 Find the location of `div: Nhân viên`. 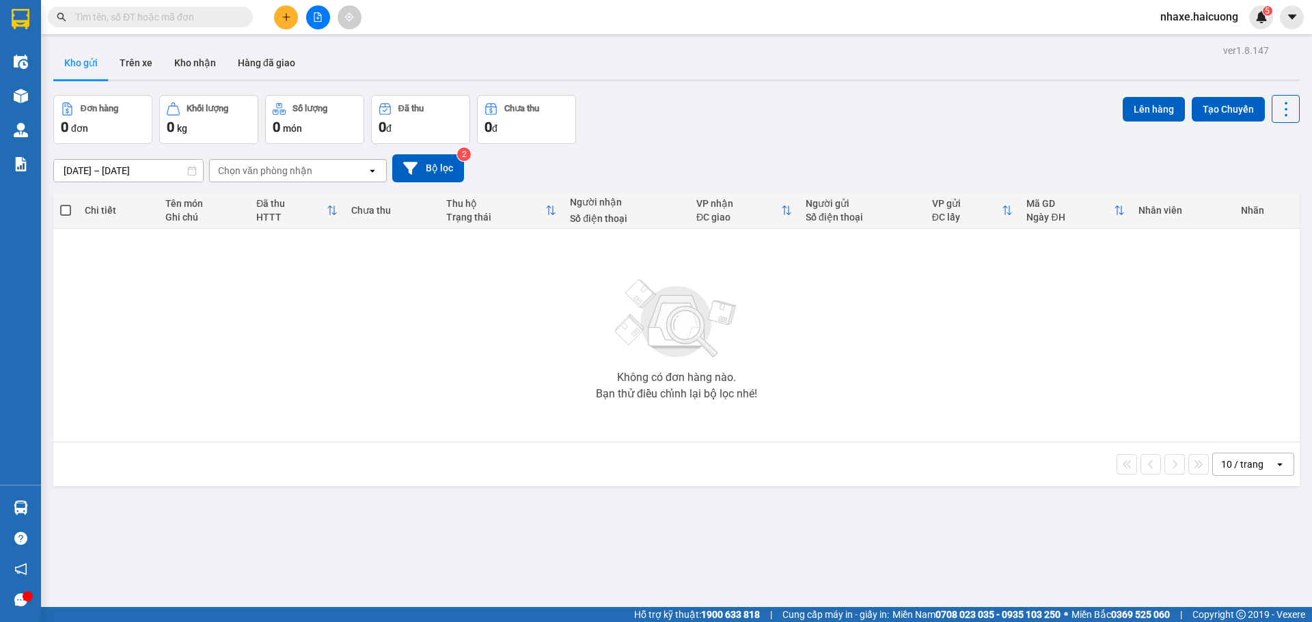

div: Nhân viên is located at coordinates (1182, 210).